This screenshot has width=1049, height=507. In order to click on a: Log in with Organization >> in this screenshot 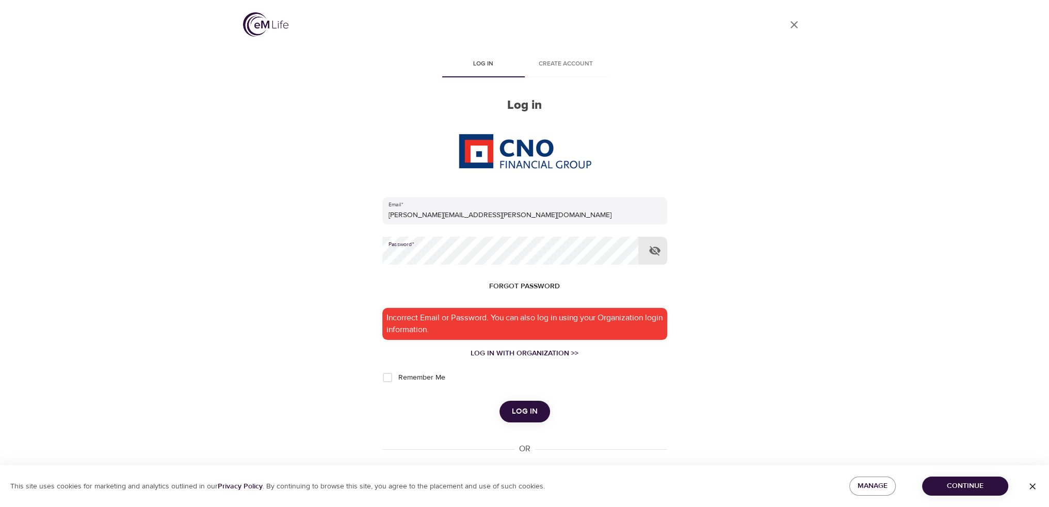, I will do `click(525, 354)`.